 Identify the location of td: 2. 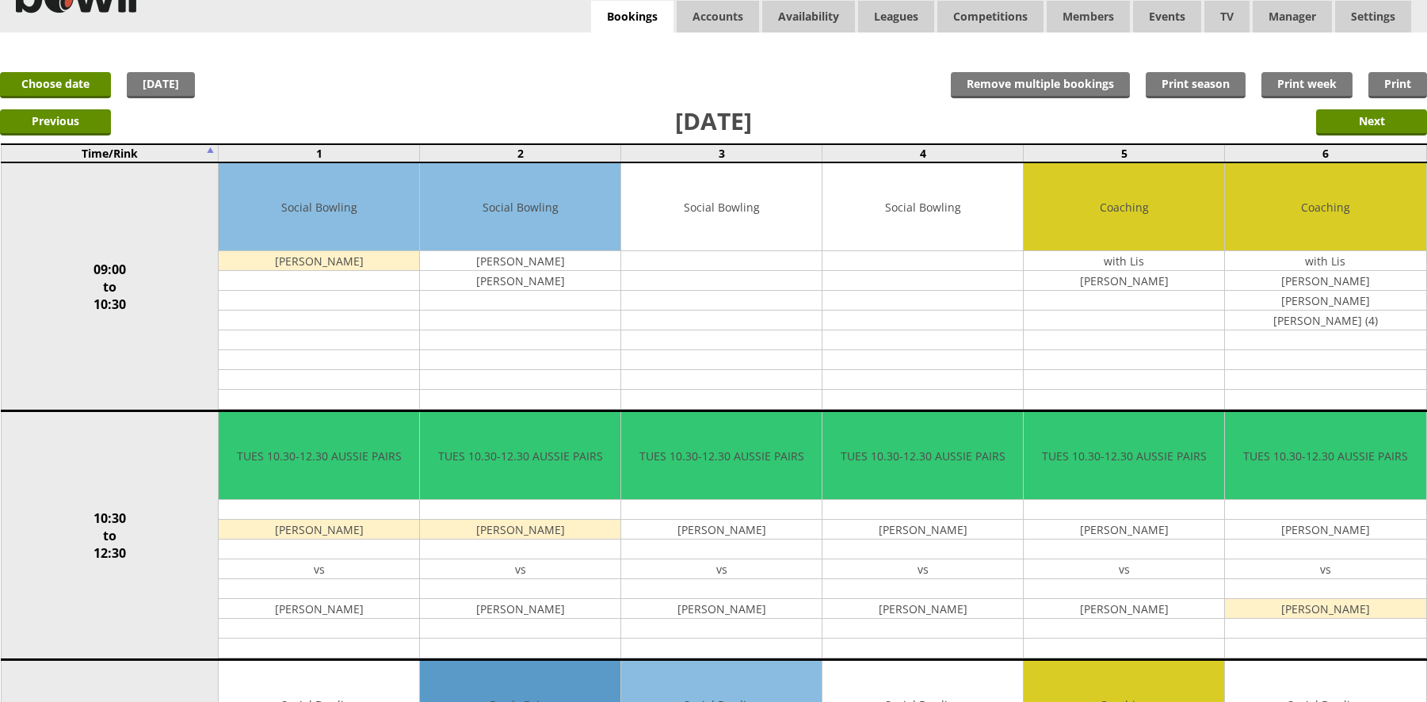
(521, 153).